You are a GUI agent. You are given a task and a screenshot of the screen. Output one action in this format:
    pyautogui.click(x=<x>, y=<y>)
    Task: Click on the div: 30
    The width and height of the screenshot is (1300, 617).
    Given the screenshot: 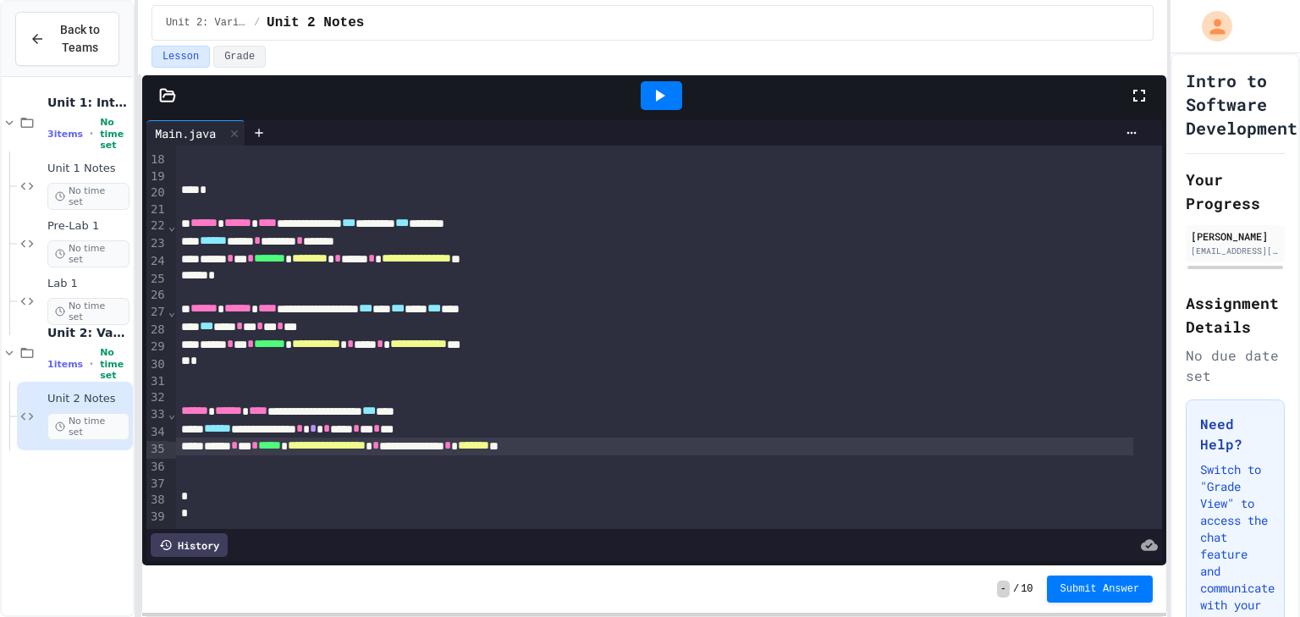 What is the action you would take?
    pyautogui.click(x=157, y=365)
    